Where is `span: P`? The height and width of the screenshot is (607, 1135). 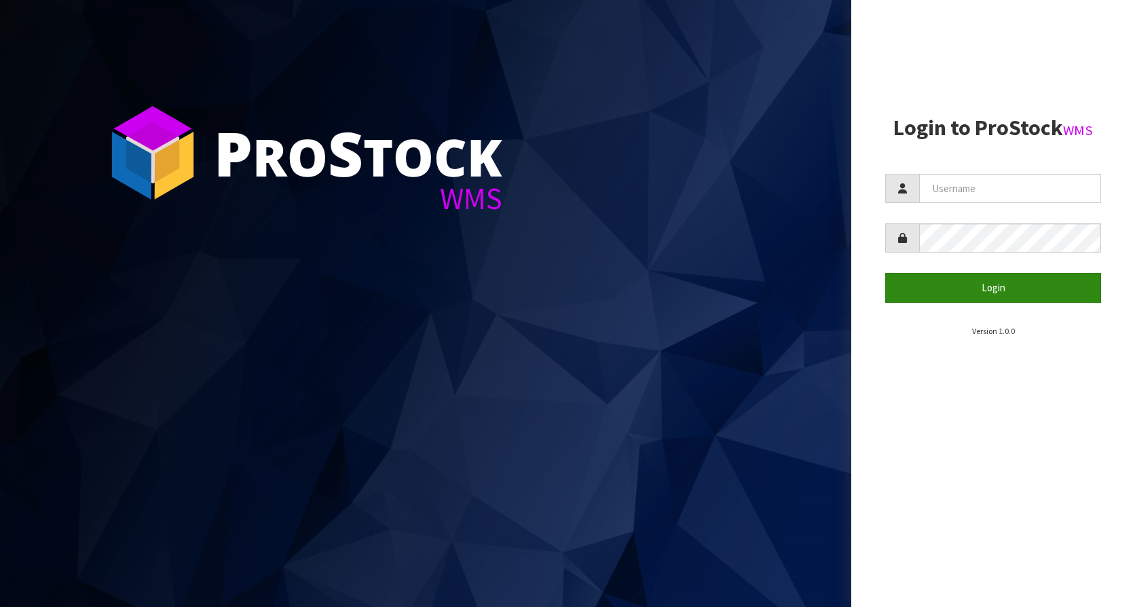
span: P is located at coordinates (233, 153).